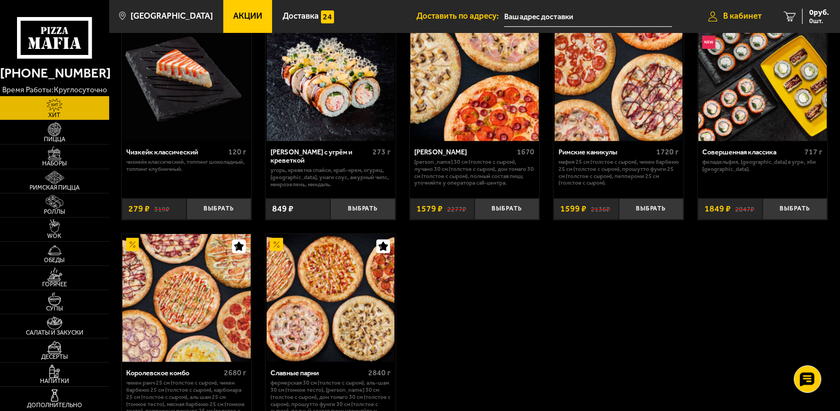 The image size is (840, 411). What do you see at coordinates (379, 372) in the screenshot?
I see `span: 2840 г` at bounding box center [379, 372].